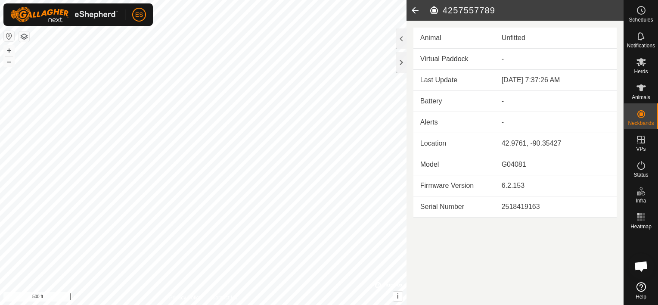  What do you see at coordinates (641, 20) in the screenshot?
I see `span: Schedules` at bounding box center [641, 20].